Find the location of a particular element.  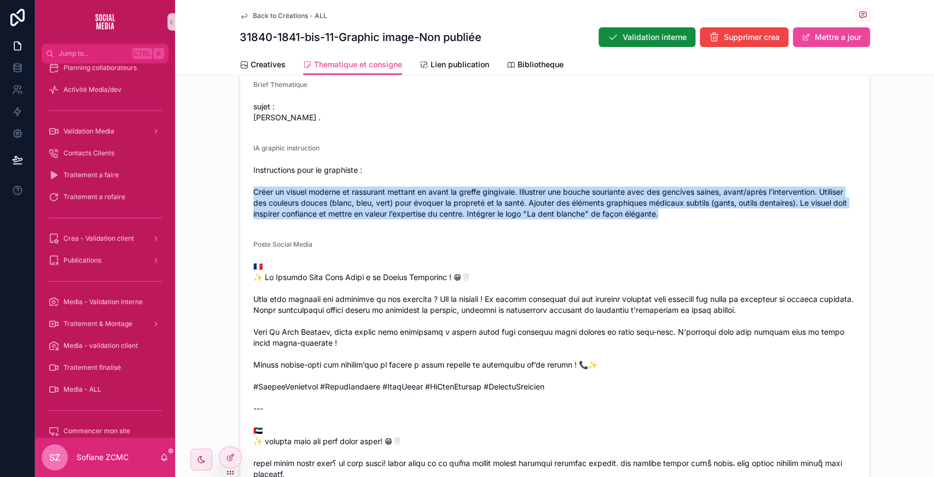

a: Publications is located at coordinates (105, 260).